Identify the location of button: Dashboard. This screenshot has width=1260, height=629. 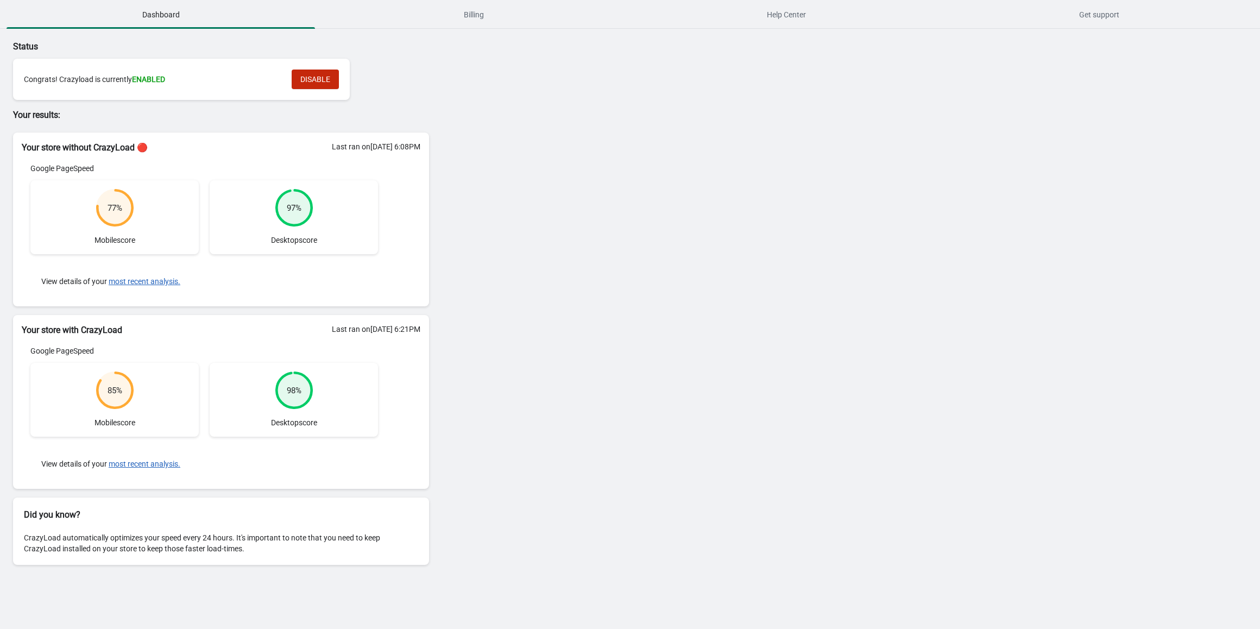
(161, 15).